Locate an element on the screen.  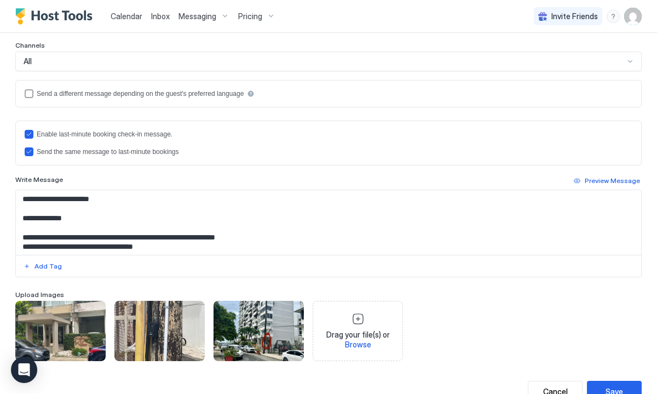
span: Drag your file(s) or is located at coordinates (357, 339).